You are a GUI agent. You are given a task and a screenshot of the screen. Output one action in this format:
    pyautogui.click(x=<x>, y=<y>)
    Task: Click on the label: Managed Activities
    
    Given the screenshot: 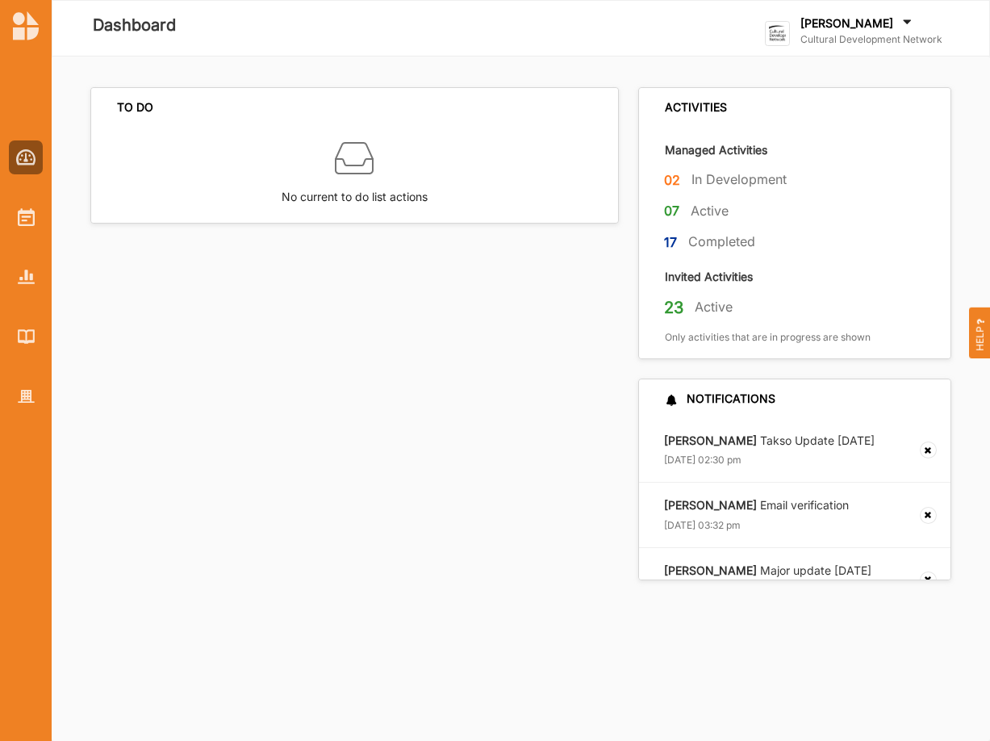 What is the action you would take?
    pyautogui.click(x=715, y=149)
    